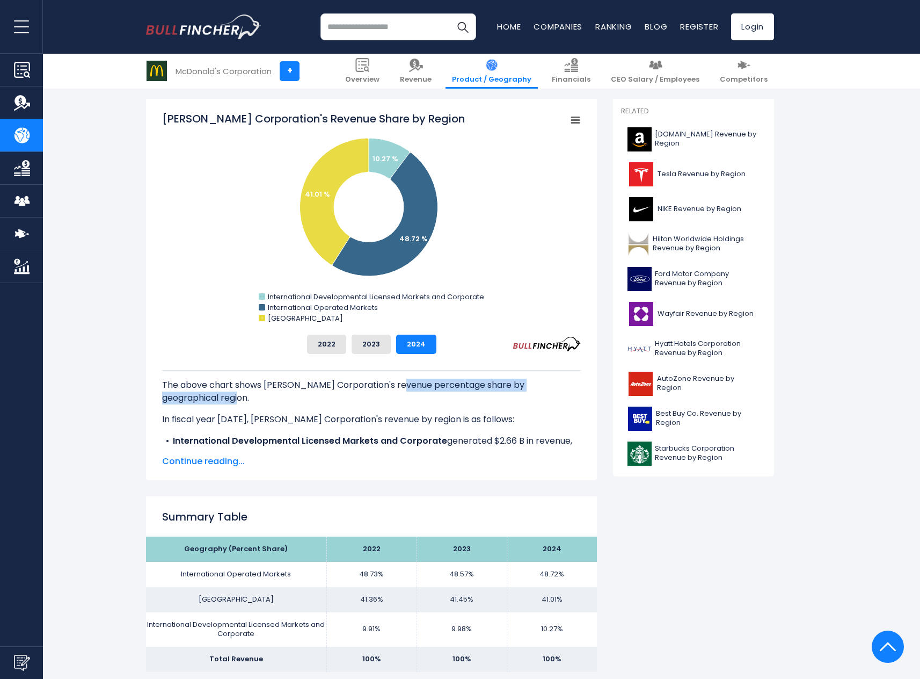  What do you see at coordinates (552, 629) in the screenshot?
I see `td: 10.27%` at bounding box center [552, 629].